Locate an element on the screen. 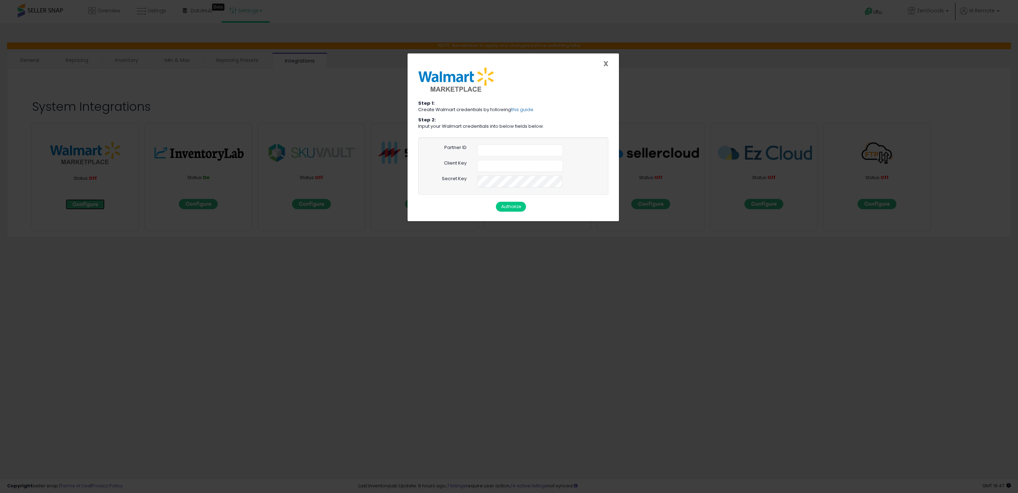 This screenshot has height=493, width=1018. label: Partner ID is located at coordinates (455, 147).